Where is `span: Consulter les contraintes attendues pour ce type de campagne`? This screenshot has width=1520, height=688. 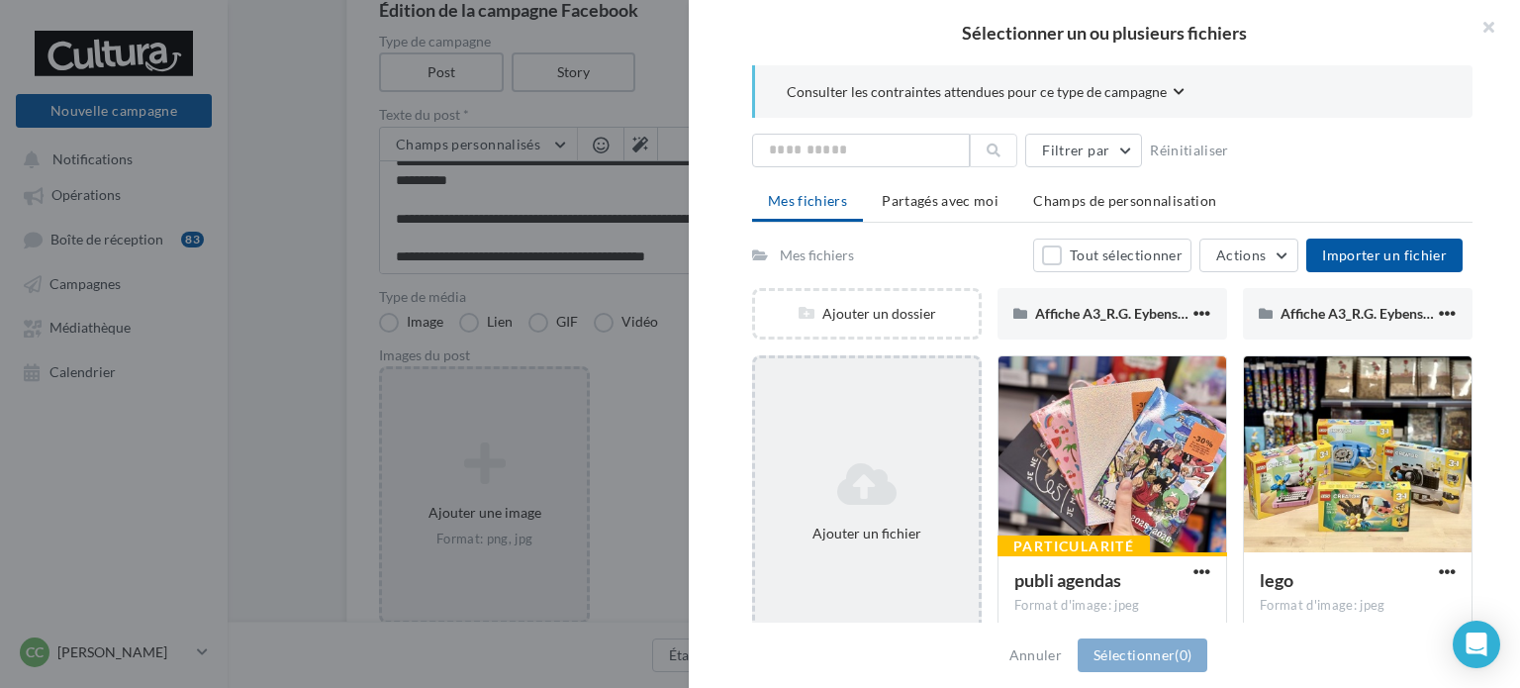
span: Consulter les contraintes attendues pour ce type de campagne is located at coordinates (977, 92).